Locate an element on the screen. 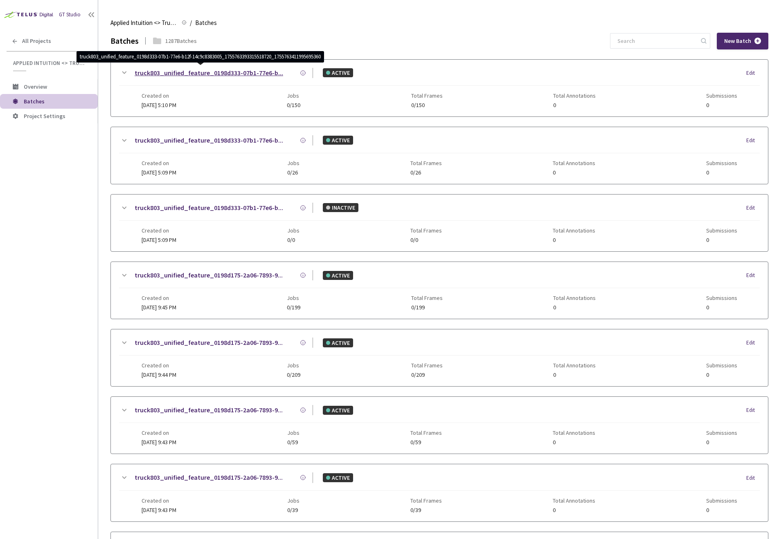 The image size is (779, 539). span: 0/26 is located at coordinates (293, 173).